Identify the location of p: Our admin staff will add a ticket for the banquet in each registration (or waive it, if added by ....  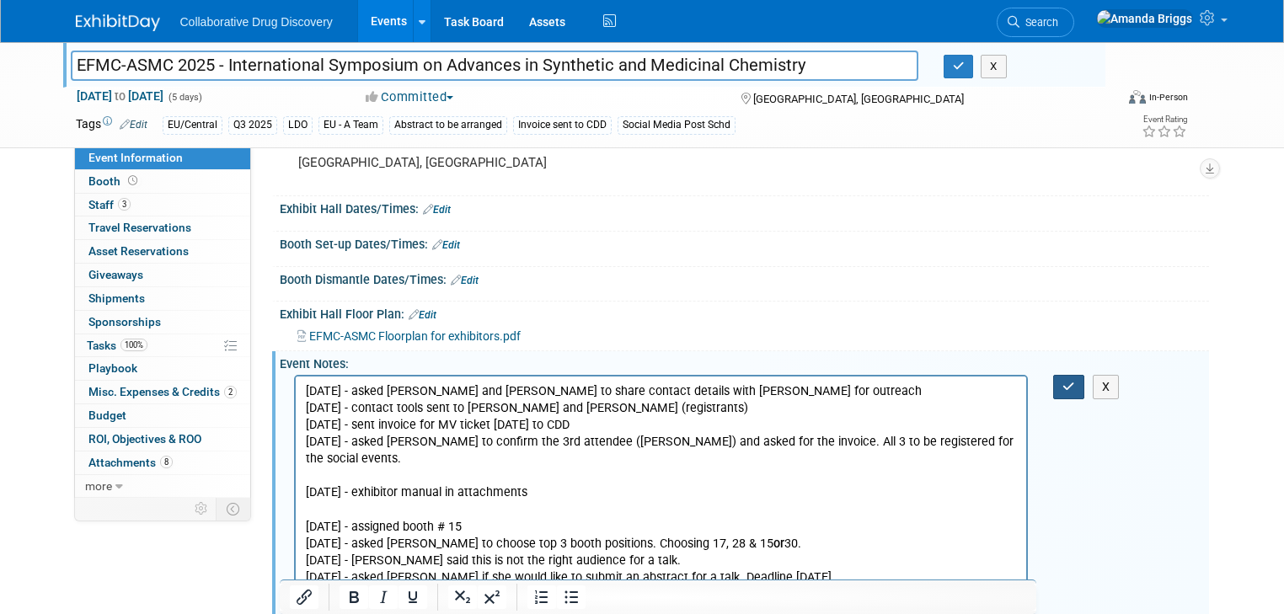
(366, 336).